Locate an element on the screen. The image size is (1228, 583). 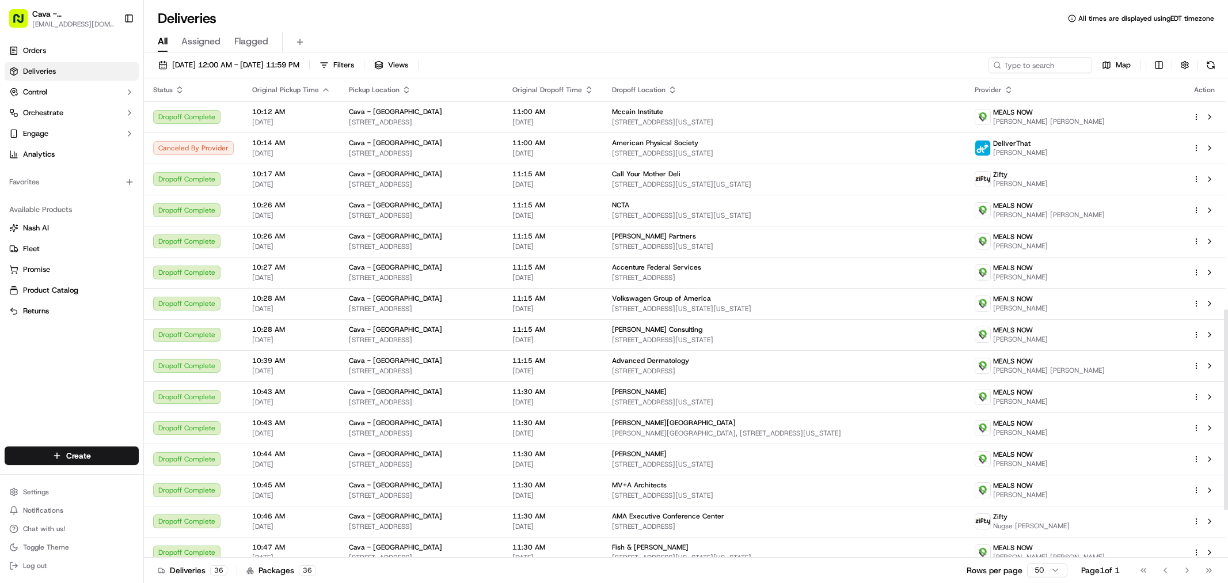
span: Analytics is located at coordinates (39, 154).